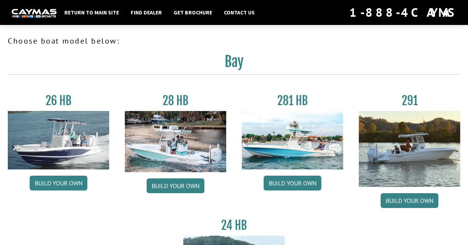  What do you see at coordinates (234, 41) in the screenshot?
I see `p: Choose boat model below:` at bounding box center [234, 41].